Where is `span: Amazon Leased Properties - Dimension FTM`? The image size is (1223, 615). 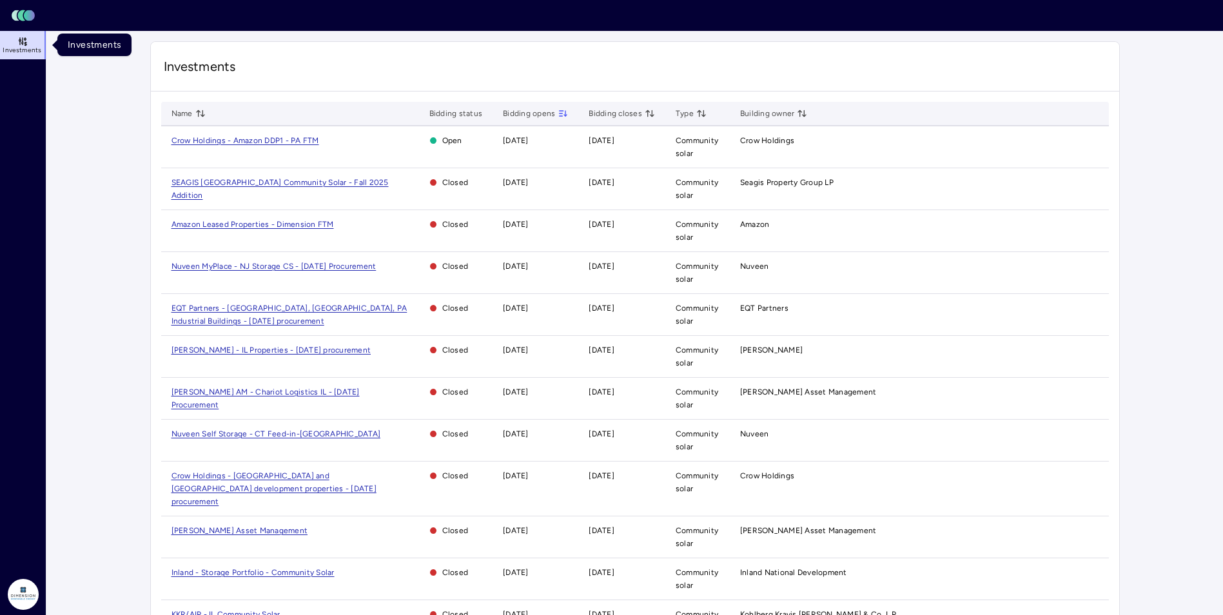 span: Amazon Leased Properties - Dimension FTM is located at coordinates (253, 224).